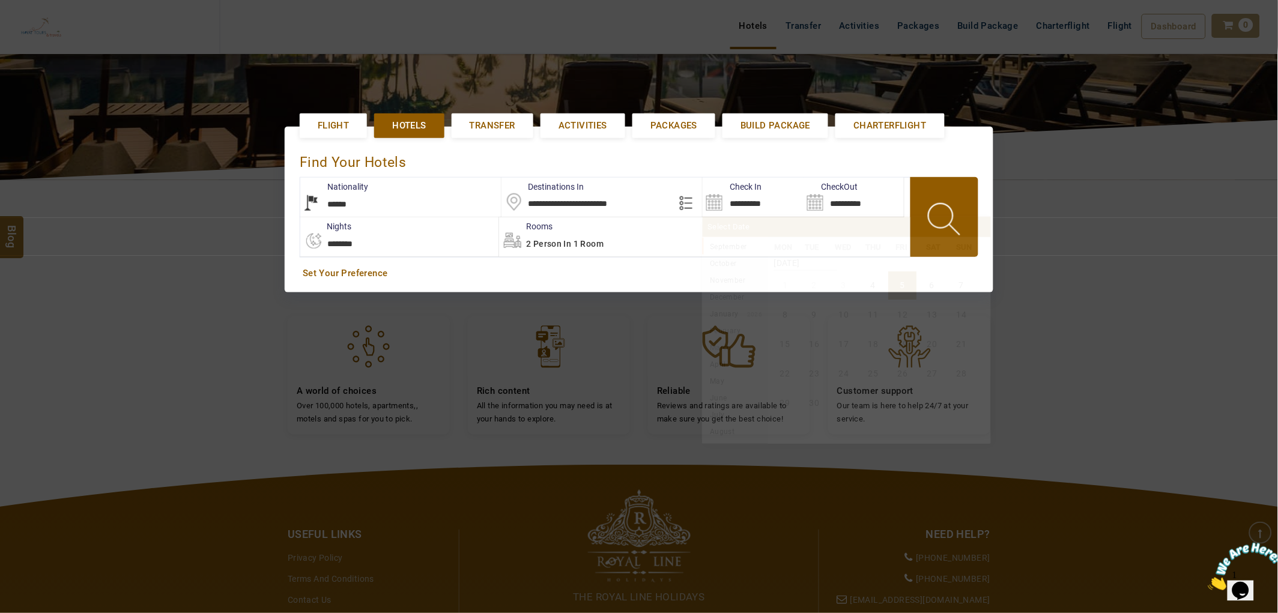 This screenshot has width=1278, height=613. Describe the element at coordinates (334, 187) in the screenshot. I see `label: Nationality` at that location.